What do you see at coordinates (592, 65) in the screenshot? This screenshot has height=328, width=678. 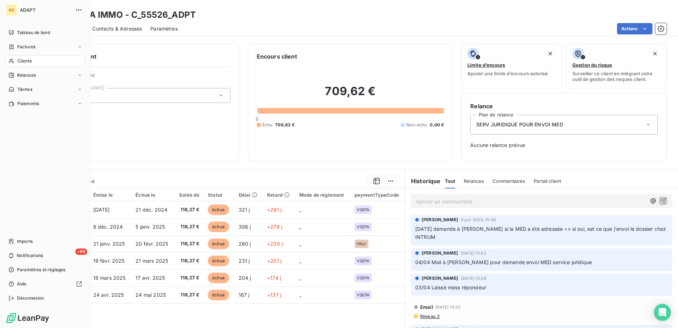 I see `span: Gestion du risque` at bounding box center [592, 65].